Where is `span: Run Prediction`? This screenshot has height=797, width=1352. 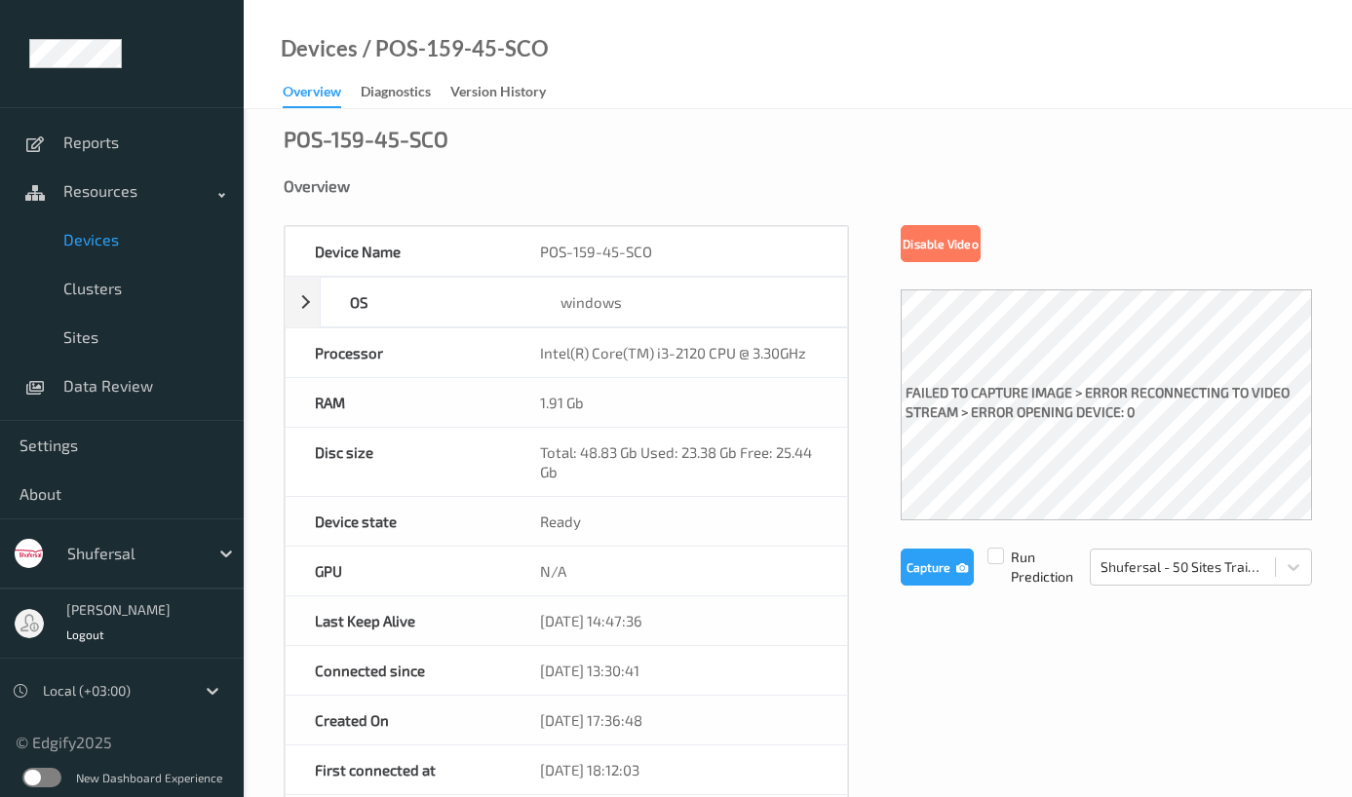 span: Run Prediction is located at coordinates (1031, 567).